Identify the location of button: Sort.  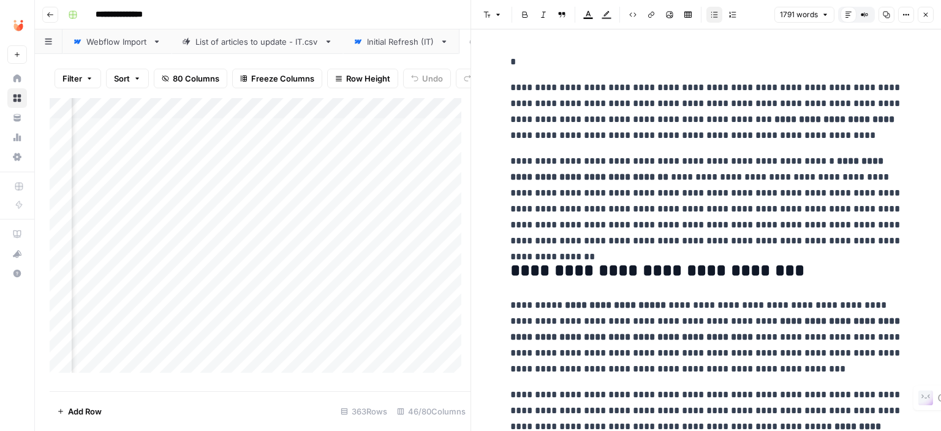
(127, 78).